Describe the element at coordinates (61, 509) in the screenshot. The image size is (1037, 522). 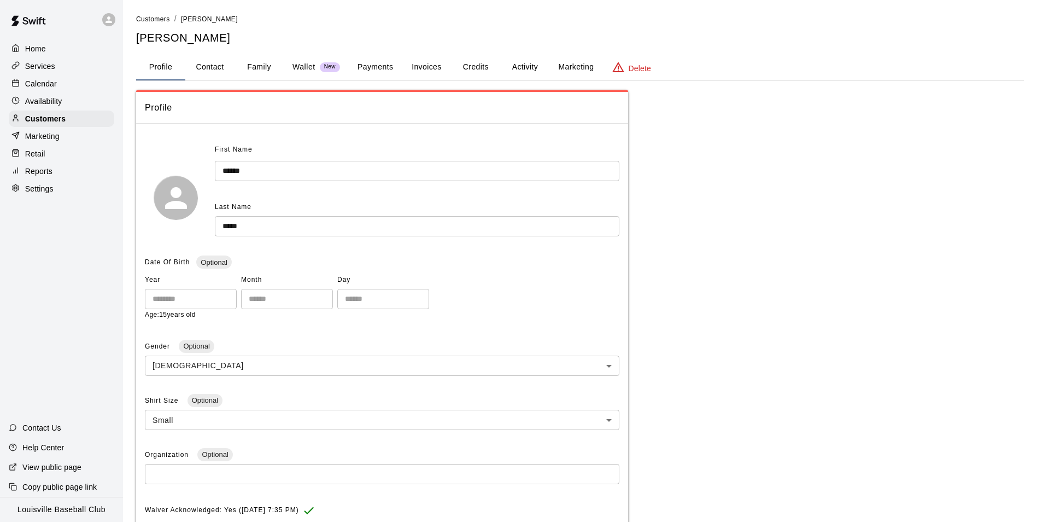
I see `p: Louisville Baseball Club` at that location.